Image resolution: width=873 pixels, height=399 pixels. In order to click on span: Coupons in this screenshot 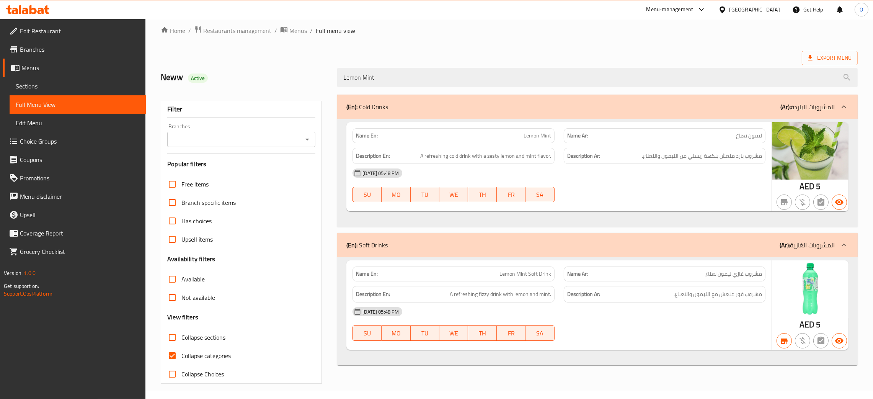, I will do `click(80, 160)`.